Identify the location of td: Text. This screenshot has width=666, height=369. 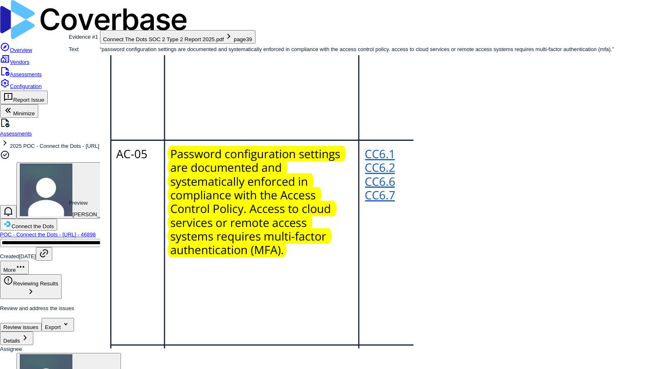
(84, 49).